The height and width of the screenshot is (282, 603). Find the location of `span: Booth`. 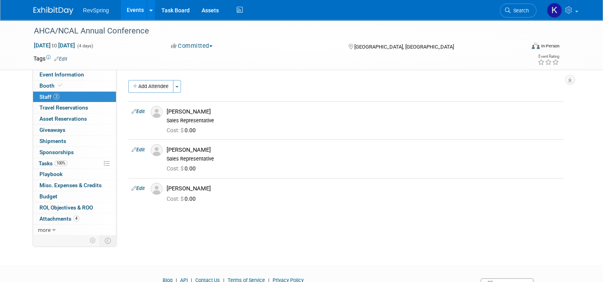

span: Booth is located at coordinates (51, 86).